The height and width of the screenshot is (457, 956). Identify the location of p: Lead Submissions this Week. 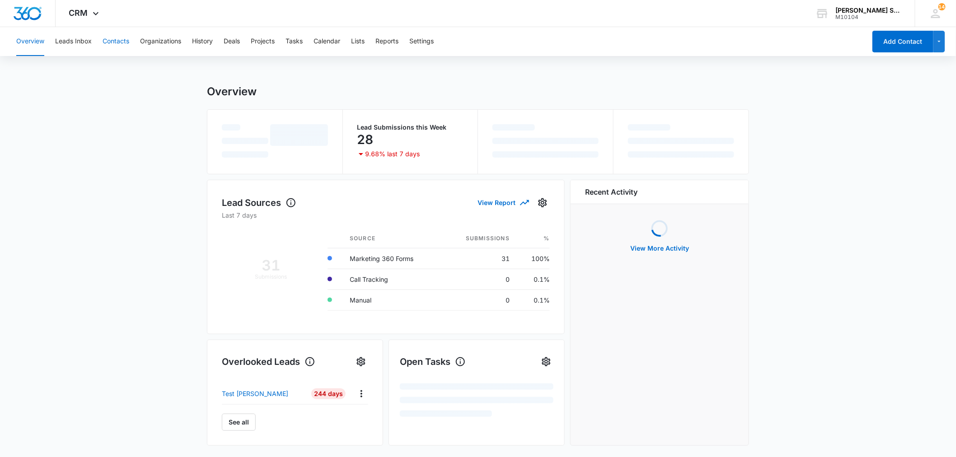
(410, 127).